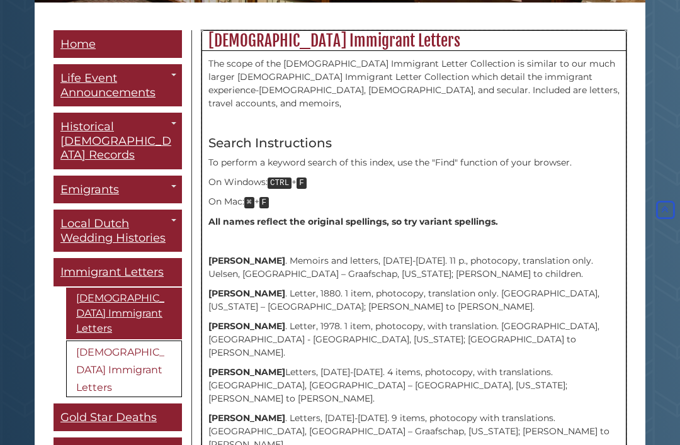 This screenshot has height=445, width=680. What do you see at coordinates (414, 144) in the screenshot?
I see `h4: Search Instructions` at bounding box center [414, 144].